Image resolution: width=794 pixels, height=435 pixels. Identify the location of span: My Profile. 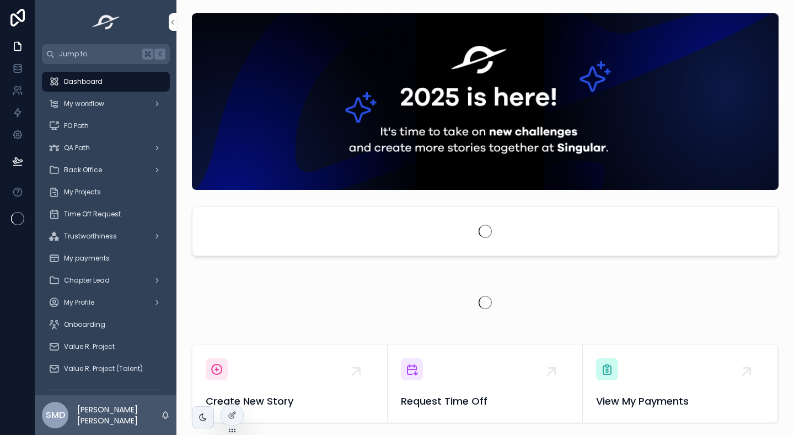
(79, 302).